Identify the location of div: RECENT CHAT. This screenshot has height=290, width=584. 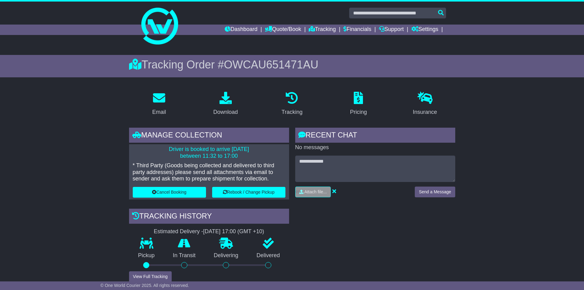
(375, 136).